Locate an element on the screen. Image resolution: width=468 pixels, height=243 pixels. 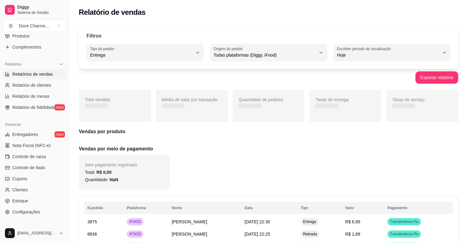
span: Total: is located at coordinates (98, 172).